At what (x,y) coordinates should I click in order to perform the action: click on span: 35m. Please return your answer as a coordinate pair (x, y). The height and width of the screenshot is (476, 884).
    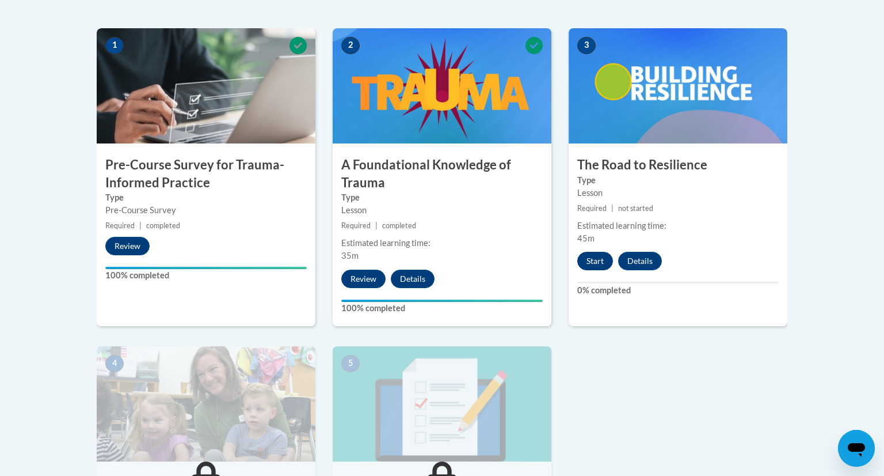
    Looking at the image, I should click on (350, 255).